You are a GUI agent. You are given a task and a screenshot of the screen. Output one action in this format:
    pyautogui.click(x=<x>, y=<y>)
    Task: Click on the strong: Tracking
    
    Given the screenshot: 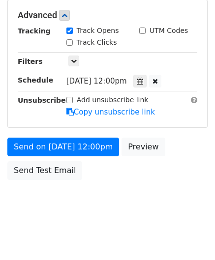 What is the action you would take?
    pyautogui.click(x=34, y=31)
    